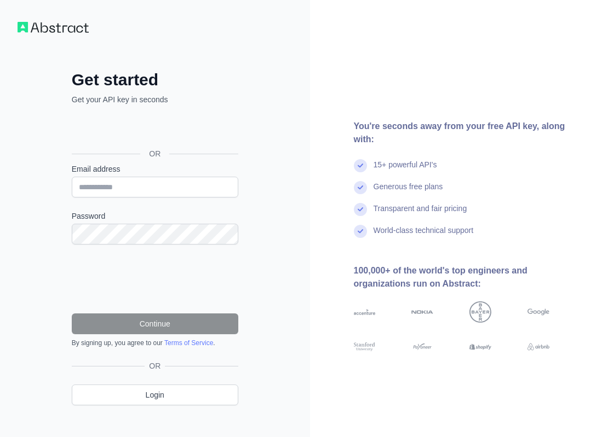 This screenshot has width=602, height=437. What do you see at coordinates (469, 133) in the screenshot?
I see `div: You're seconds away from your free API key, along with:` at bounding box center [469, 133].